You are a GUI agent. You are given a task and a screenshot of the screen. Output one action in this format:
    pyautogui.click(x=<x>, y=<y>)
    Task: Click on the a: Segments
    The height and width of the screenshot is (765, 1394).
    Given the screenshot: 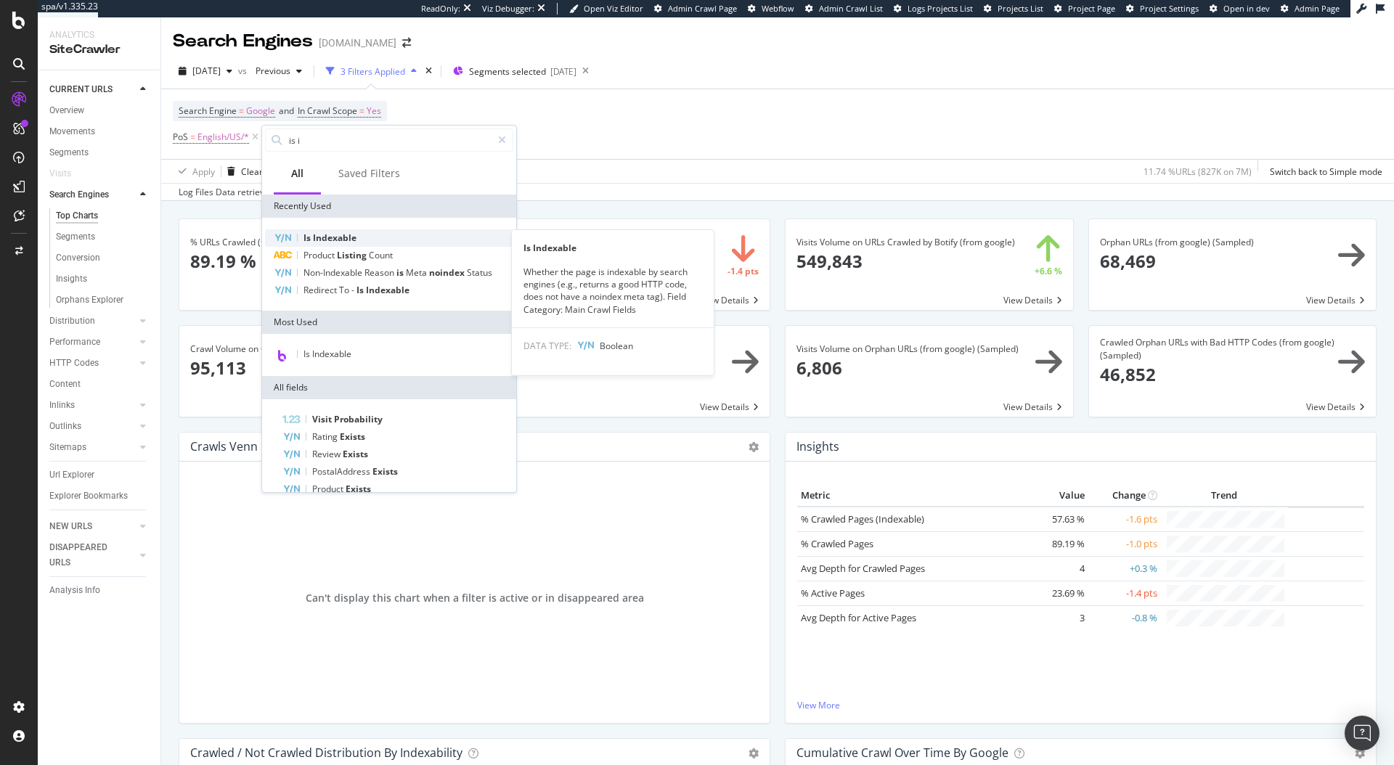 What is the action you would take?
    pyautogui.click(x=103, y=237)
    